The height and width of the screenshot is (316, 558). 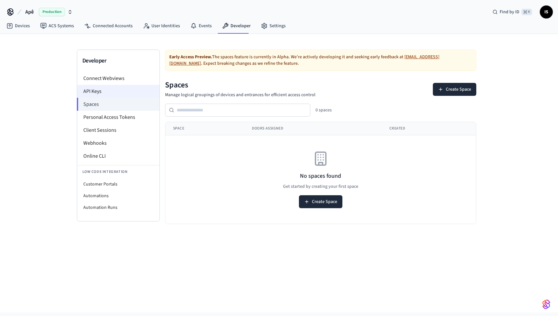 What do you see at coordinates (191, 57) in the screenshot?
I see `strong: Early Access Preview.` at bounding box center [191, 57].